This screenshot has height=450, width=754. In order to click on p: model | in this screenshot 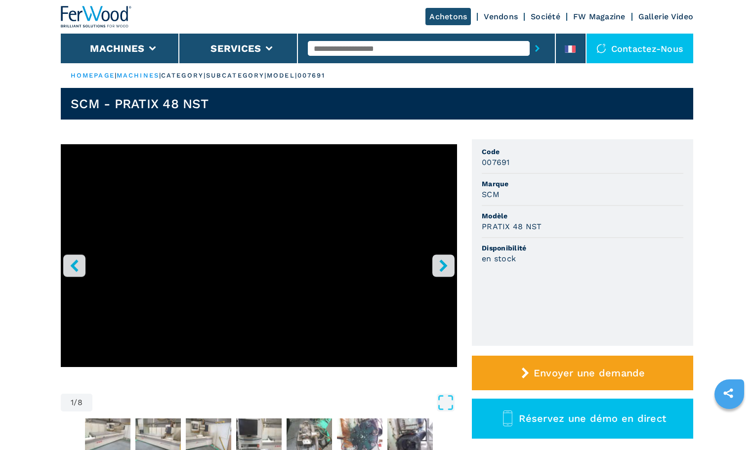, I will do `click(282, 76)`.